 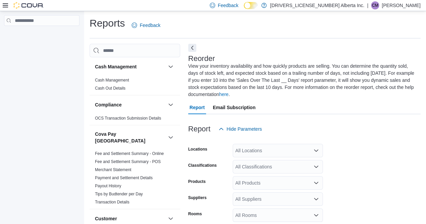 What do you see at coordinates (224, 94) in the screenshot?
I see `a: here` at bounding box center [224, 94].